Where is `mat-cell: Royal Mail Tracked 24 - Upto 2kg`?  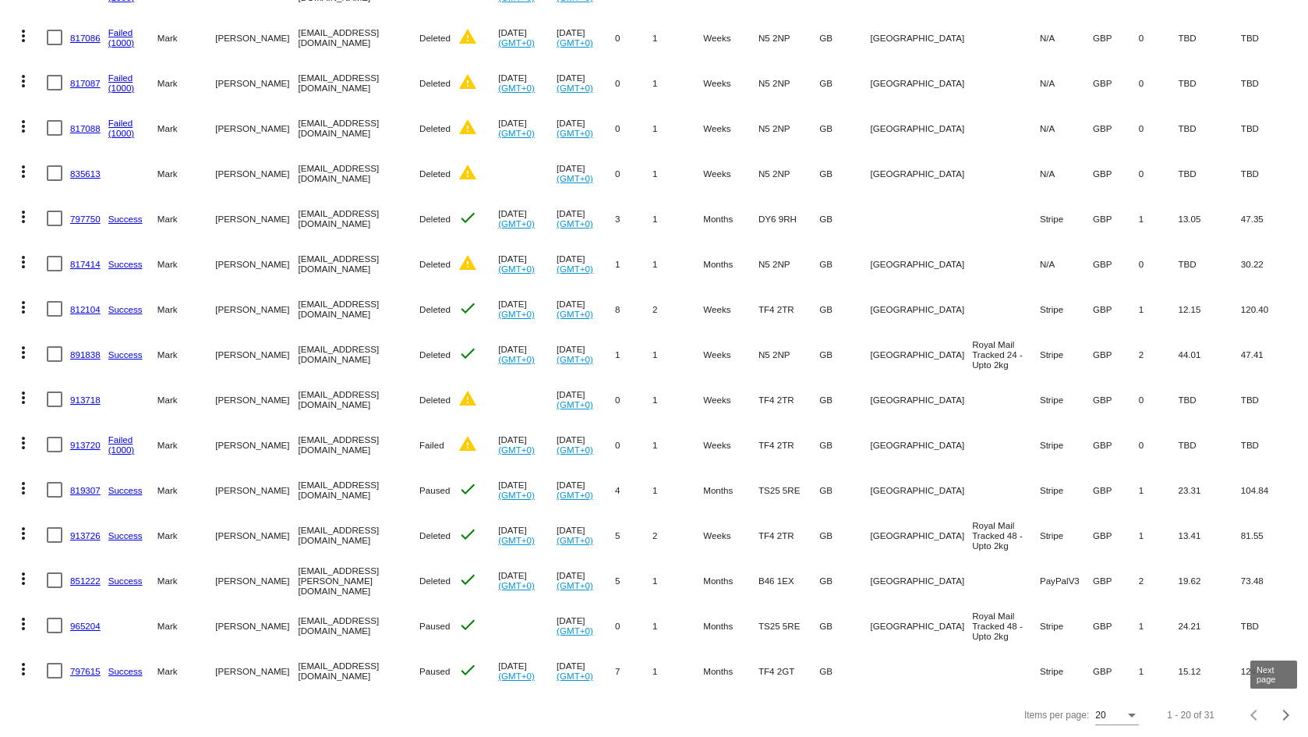
mat-cell: Royal Mail Tracked 24 - Upto 2kg is located at coordinates (1006, 354).